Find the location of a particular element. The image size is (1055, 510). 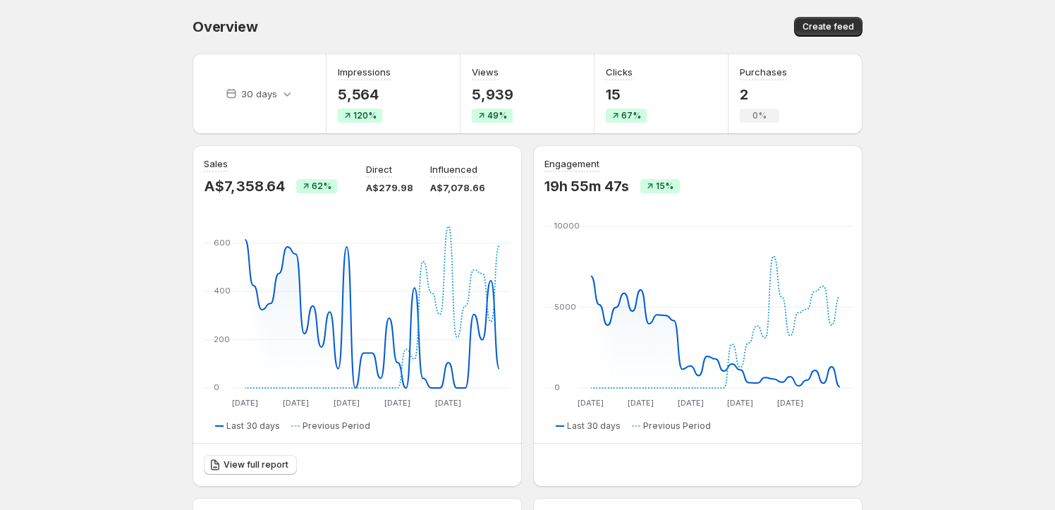

span: Overview is located at coordinates (225, 27).